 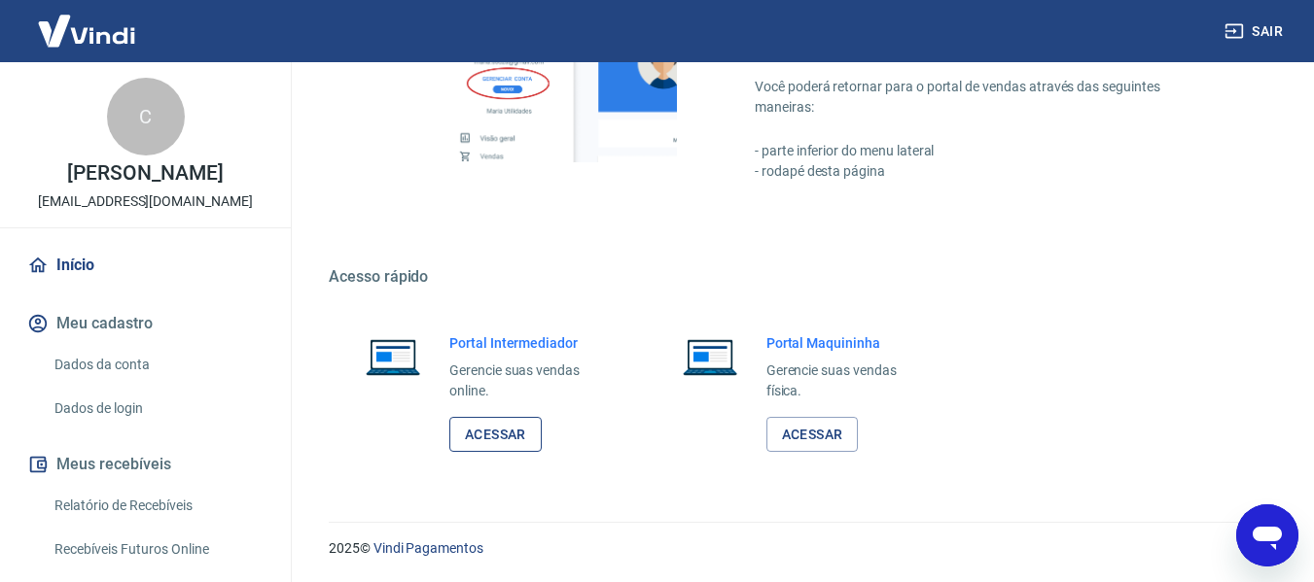 What do you see at coordinates (987, 97) in the screenshot?
I see `p: Você poderá retornar para o portal de vendas através das seguintes maneiras:` at bounding box center [987, 97].